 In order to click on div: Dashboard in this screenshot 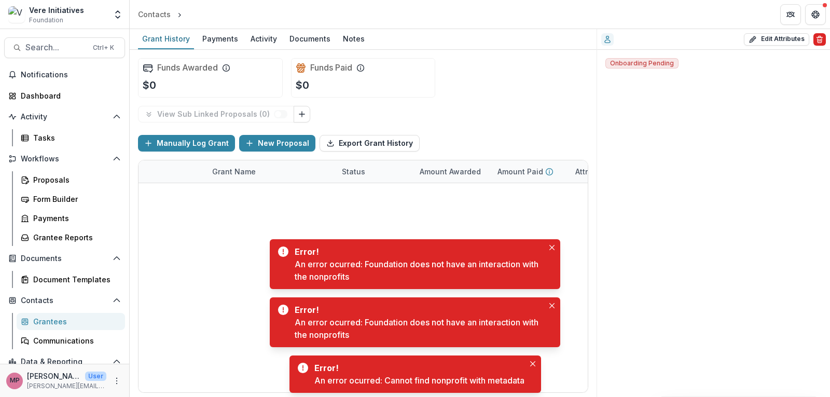, I will do `click(68, 95)`.